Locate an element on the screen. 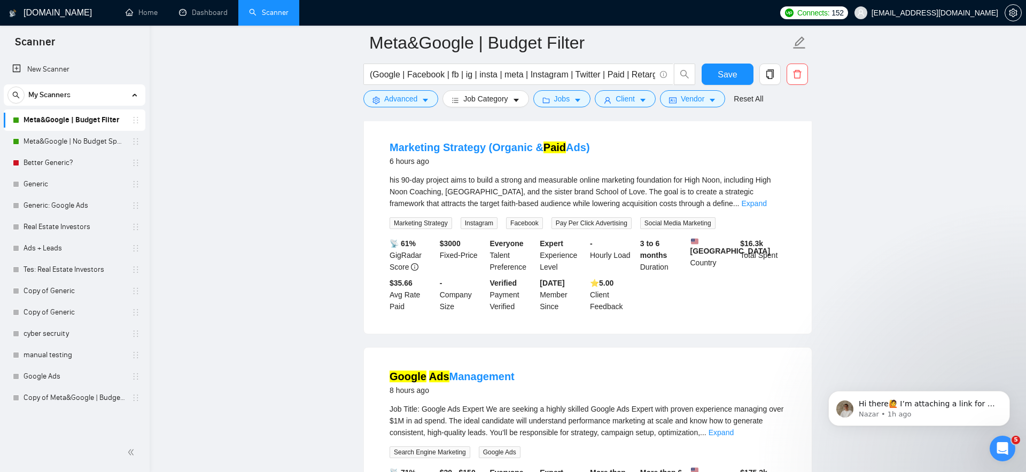 Image resolution: width=1026 pixels, height=472 pixels. span: 5 is located at coordinates (1016, 440).